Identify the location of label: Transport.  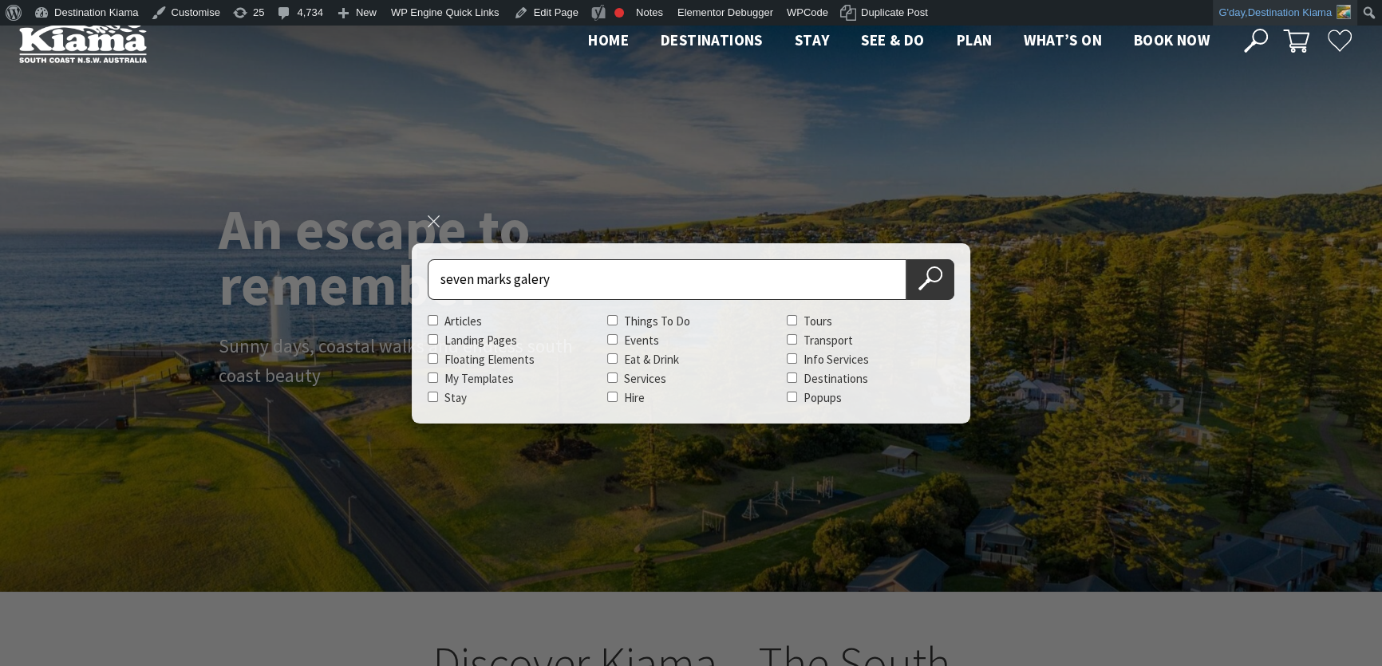
(828, 340).